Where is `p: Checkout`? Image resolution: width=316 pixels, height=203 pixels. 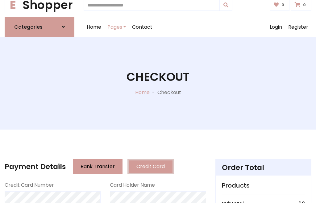
p: Checkout is located at coordinates (169, 93).